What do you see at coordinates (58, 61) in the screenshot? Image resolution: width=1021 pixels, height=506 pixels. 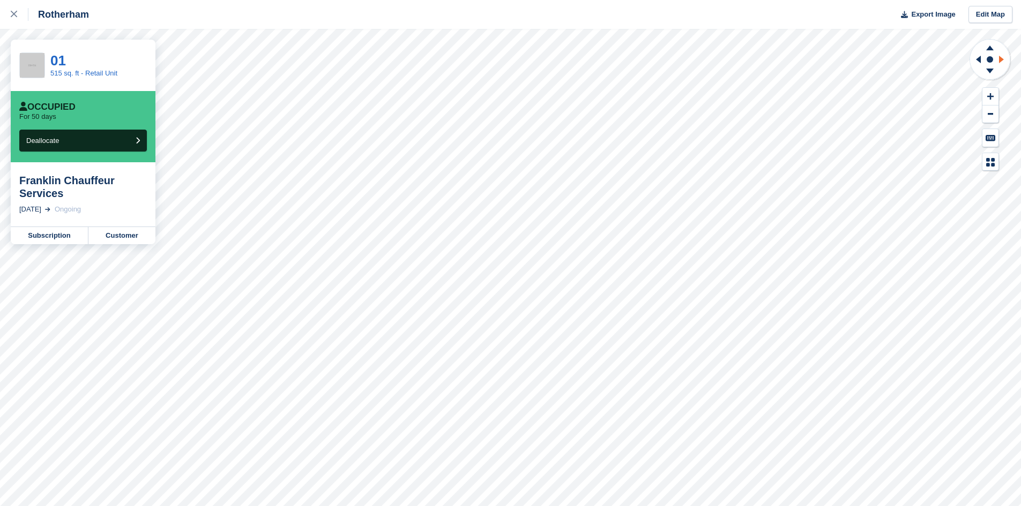 I see `a: 01` at bounding box center [58, 61].